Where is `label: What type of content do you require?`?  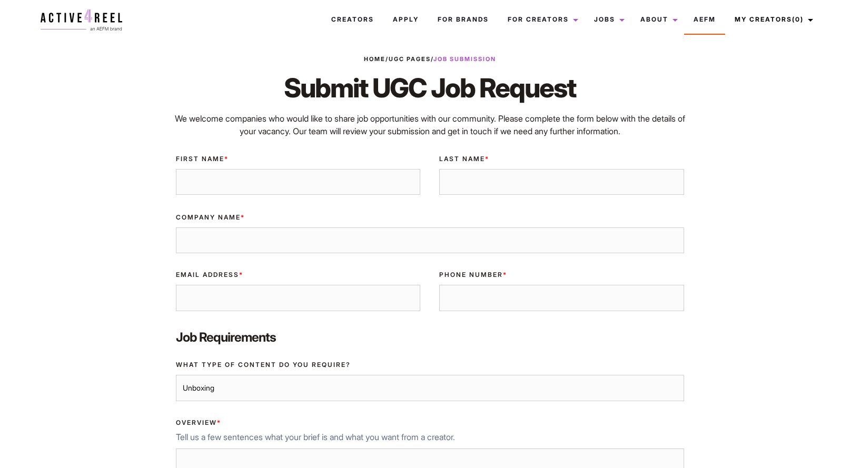
label: What type of content do you require? is located at coordinates (430, 365).